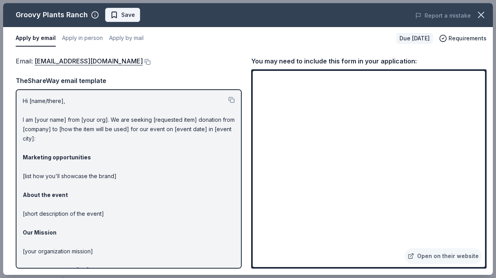 This screenshot has height=278, width=496. I want to click on span: Save, so click(128, 15).